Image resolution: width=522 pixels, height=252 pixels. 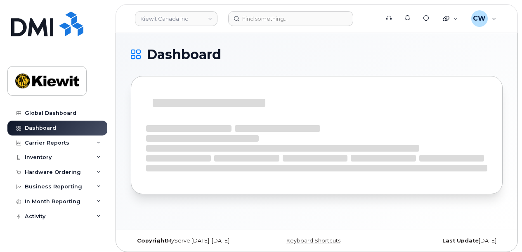 What do you see at coordinates (461, 240) in the screenshot?
I see `strong: Last Update` at bounding box center [461, 240].